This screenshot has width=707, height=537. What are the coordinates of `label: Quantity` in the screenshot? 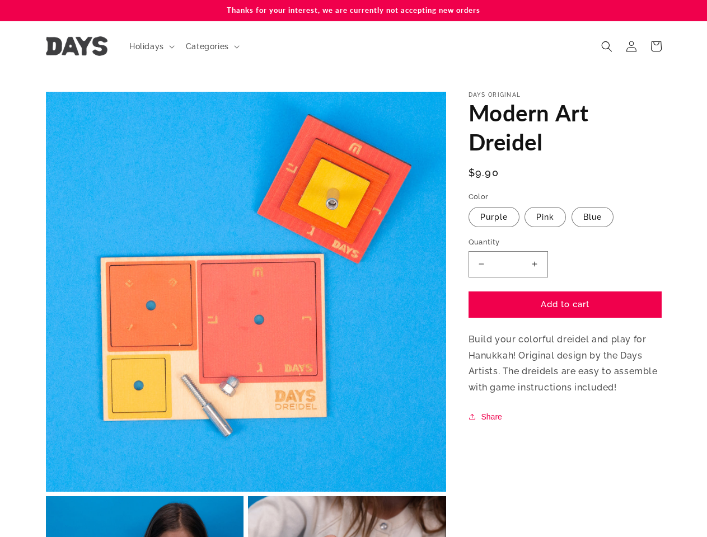 It's located at (565, 242).